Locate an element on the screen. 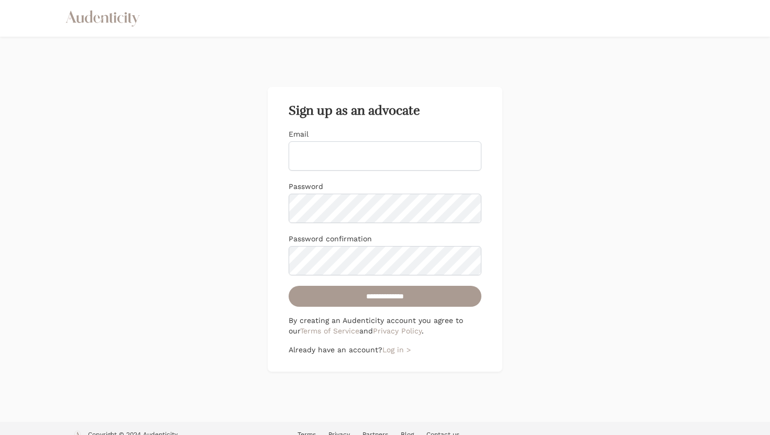  label: Password confirmation is located at coordinates (330, 239).